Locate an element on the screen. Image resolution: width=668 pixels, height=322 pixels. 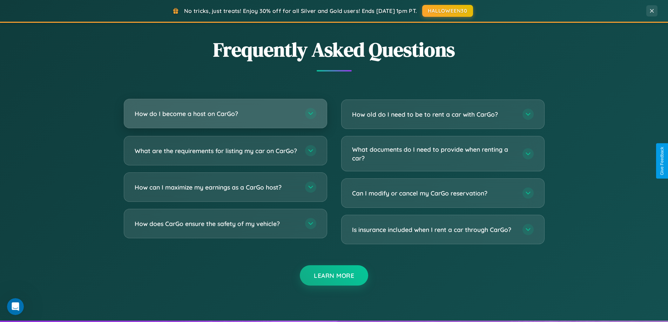
button: Learn More is located at coordinates (334, 275).